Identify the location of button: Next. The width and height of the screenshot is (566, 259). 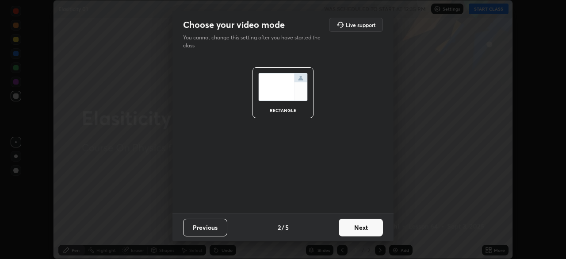
(361, 227).